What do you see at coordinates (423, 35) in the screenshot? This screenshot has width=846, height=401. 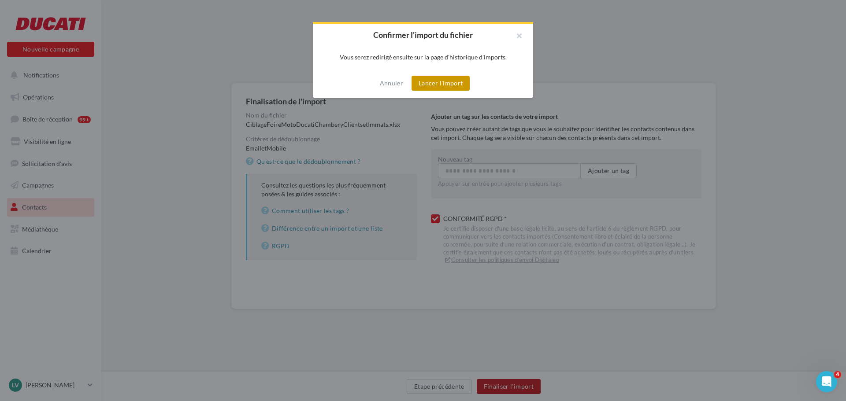 I see `h2: Confirmer l'import du fichier` at bounding box center [423, 35].